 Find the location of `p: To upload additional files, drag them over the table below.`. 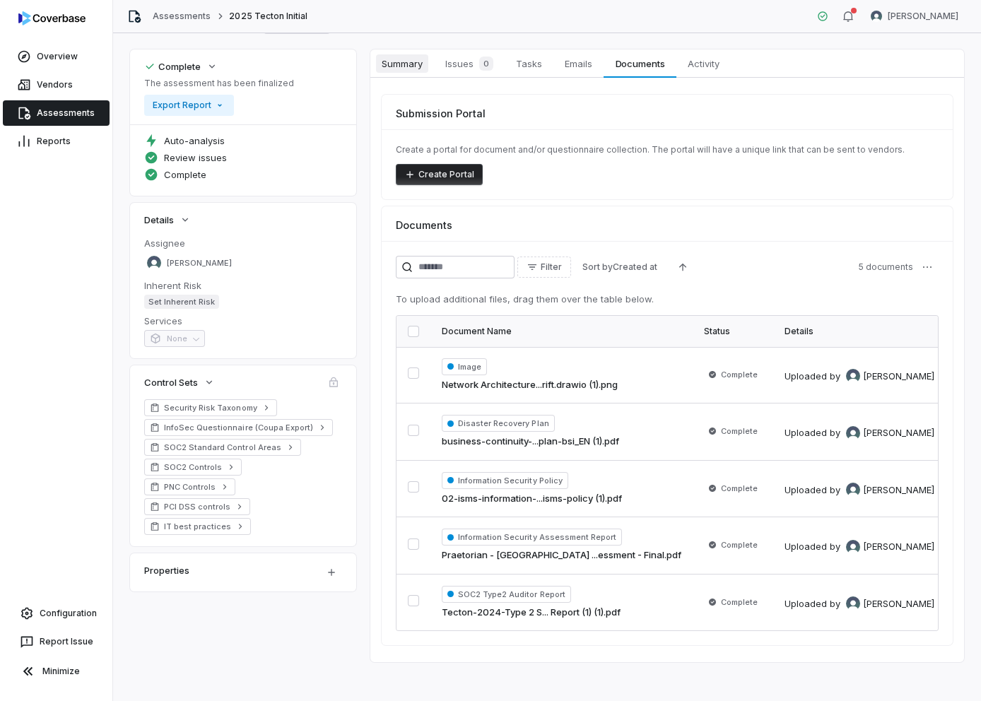

p: To upload additional files, drag them over the table below. is located at coordinates (667, 300).